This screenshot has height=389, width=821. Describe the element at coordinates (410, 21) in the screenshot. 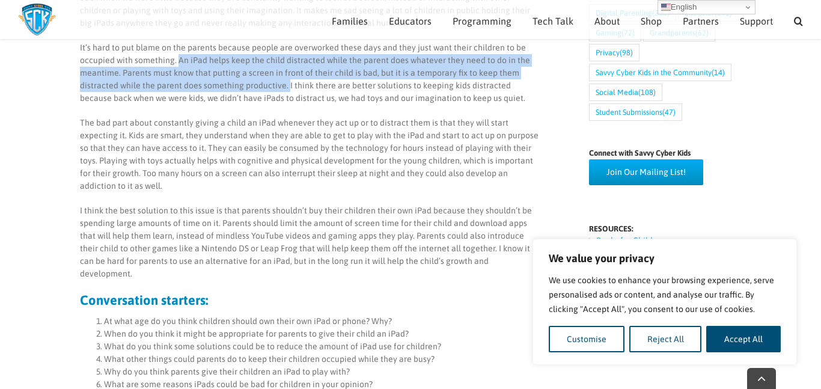

I see `span: Educators` at that location.